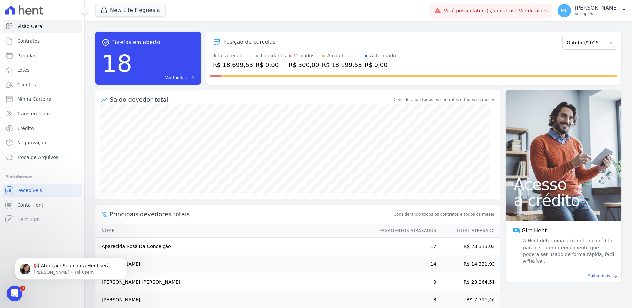  Describe the element at coordinates (34, 114) in the screenshot. I see `span: Transferências` at that location.